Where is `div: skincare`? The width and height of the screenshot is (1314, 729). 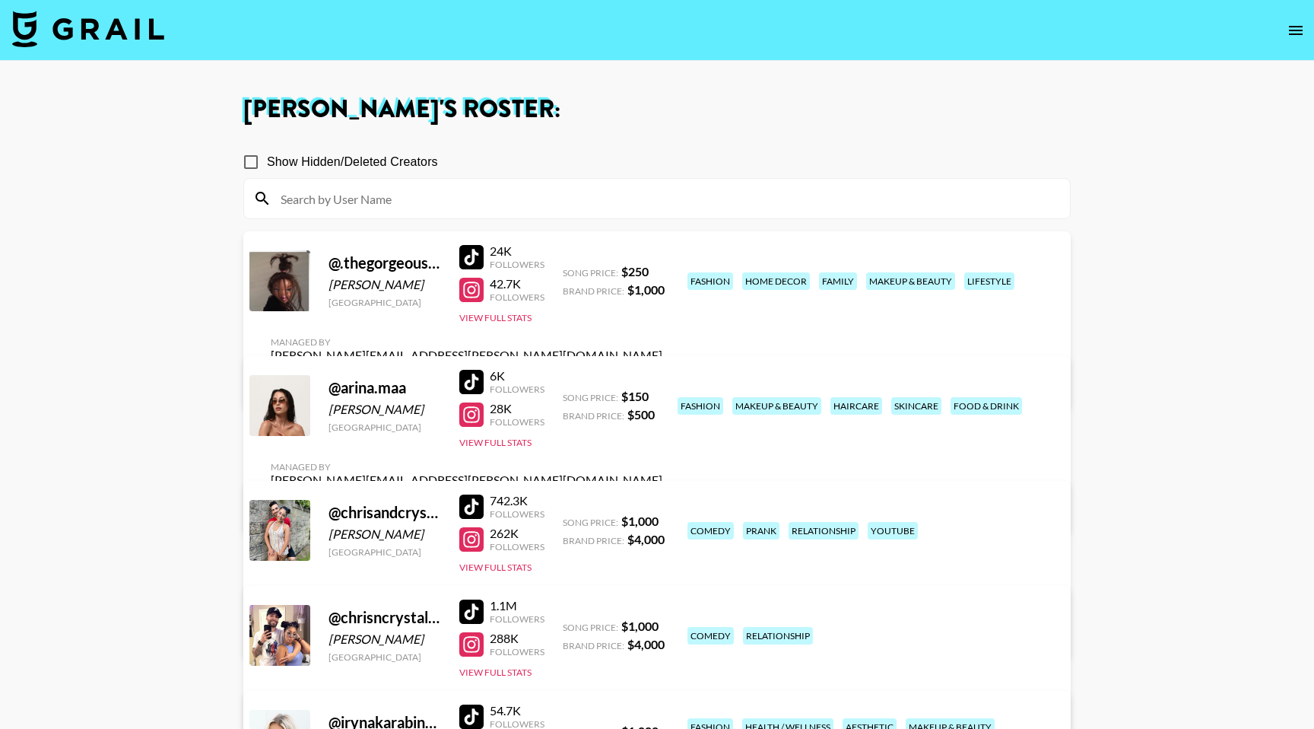 div: skincare is located at coordinates (916, 405).